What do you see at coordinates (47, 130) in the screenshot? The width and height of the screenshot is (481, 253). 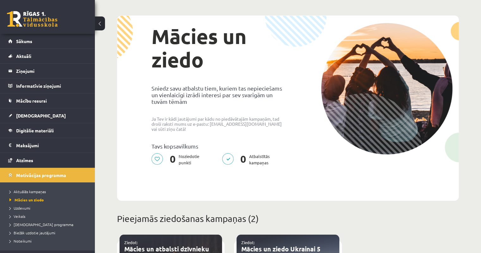 I see `a: Digitālie materiāli` at bounding box center [47, 130].